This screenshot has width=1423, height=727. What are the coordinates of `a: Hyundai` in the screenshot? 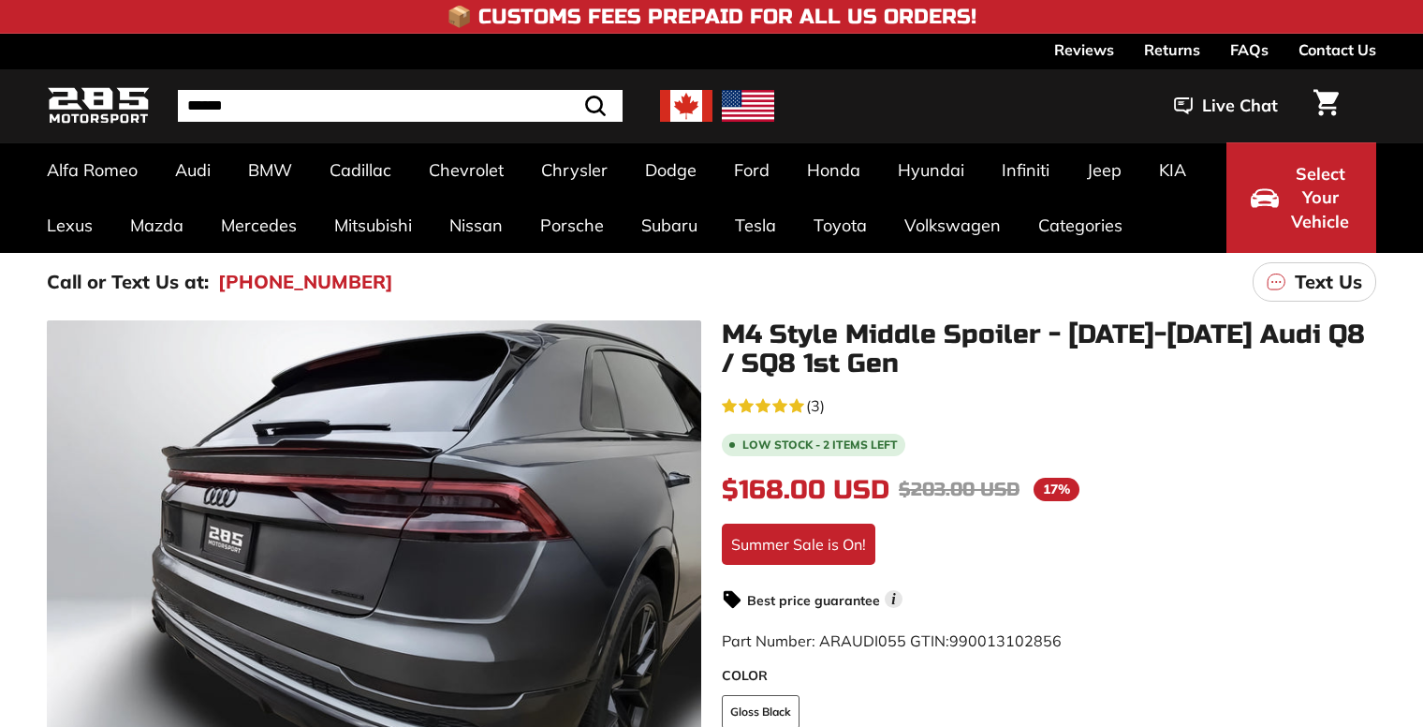 It's located at (931, 170).